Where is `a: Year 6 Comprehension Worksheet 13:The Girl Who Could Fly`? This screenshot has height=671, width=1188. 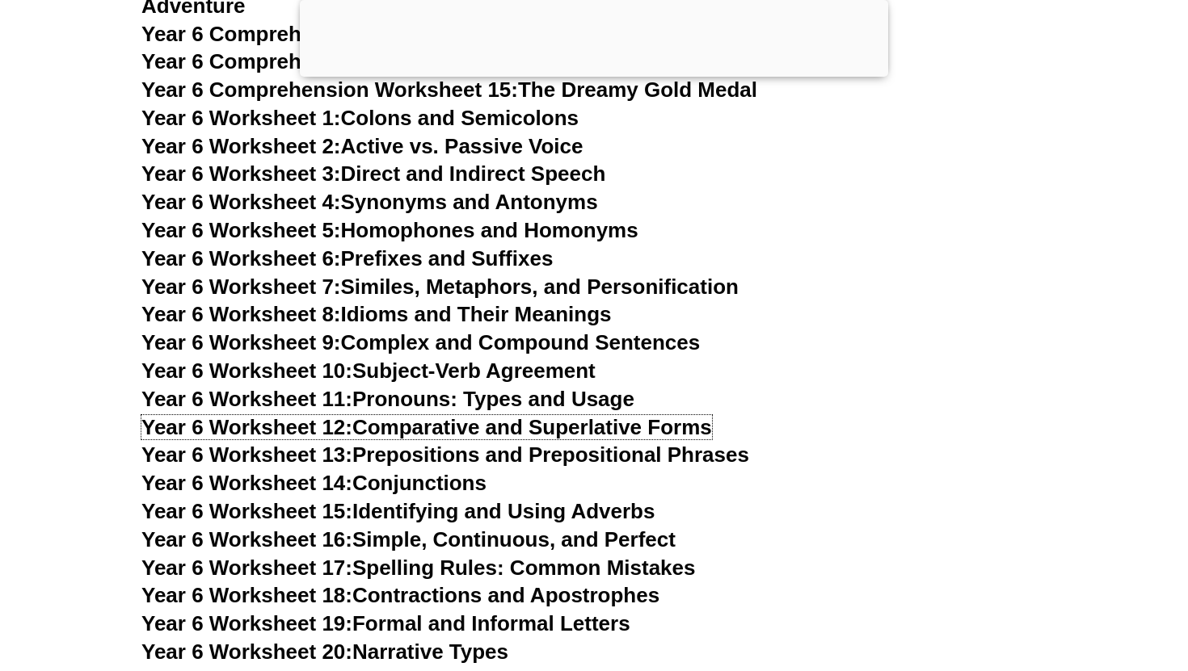
a: Year 6 Comprehension Worksheet 13:The Girl Who Could Fly is located at coordinates (445, 34).